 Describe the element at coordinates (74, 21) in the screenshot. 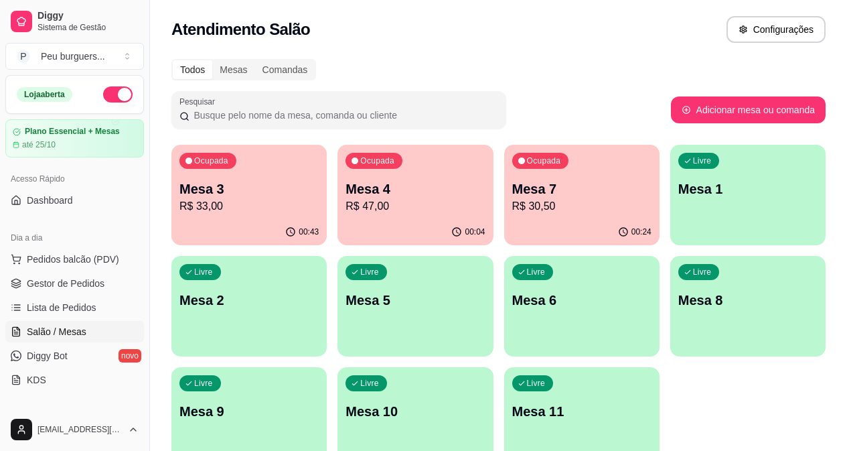

I see `a: DiggySistema de Gestão` at that location.